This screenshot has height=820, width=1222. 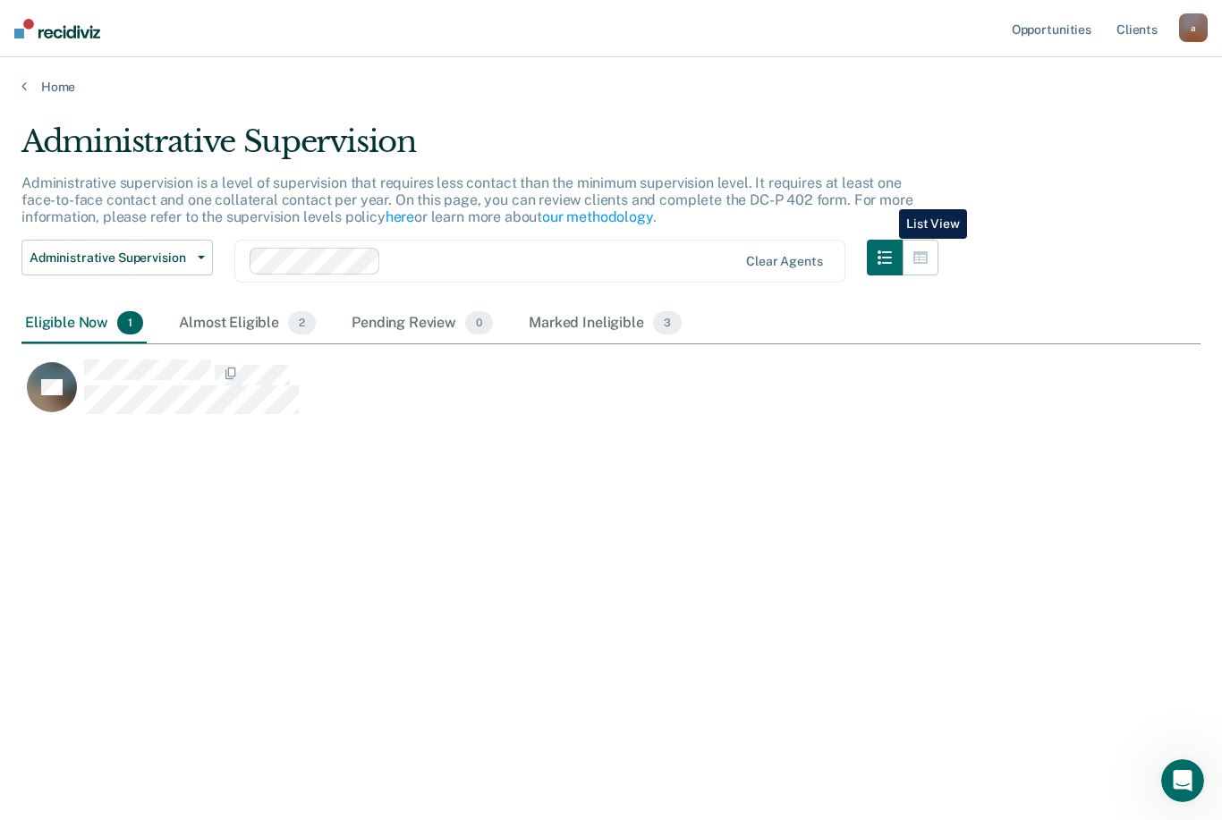 What do you see at coordinates (784, 261) in the screenshot?
I see `div: Clear agents` at bounding box center [784, 261].